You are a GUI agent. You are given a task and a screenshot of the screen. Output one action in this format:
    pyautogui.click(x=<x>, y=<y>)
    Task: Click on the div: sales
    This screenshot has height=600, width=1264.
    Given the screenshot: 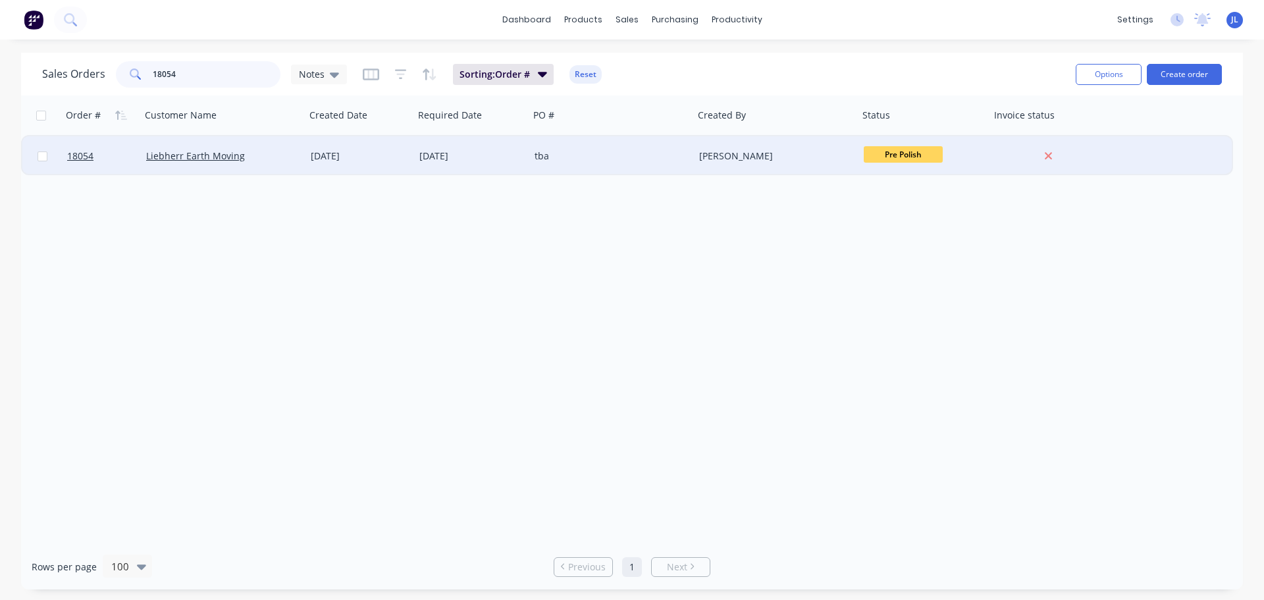 What is the action you would take?
    pyautogui.click(x=627, y=20)
    